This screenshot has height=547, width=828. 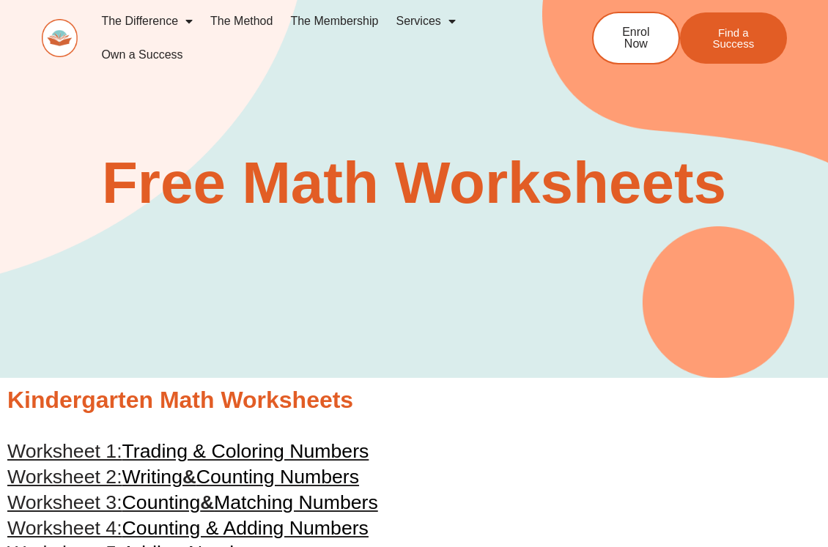 What do you see at coordinates (636, 38) in the screenshot?
I see `a: Enrol Now` at bounding box center [636, 38].